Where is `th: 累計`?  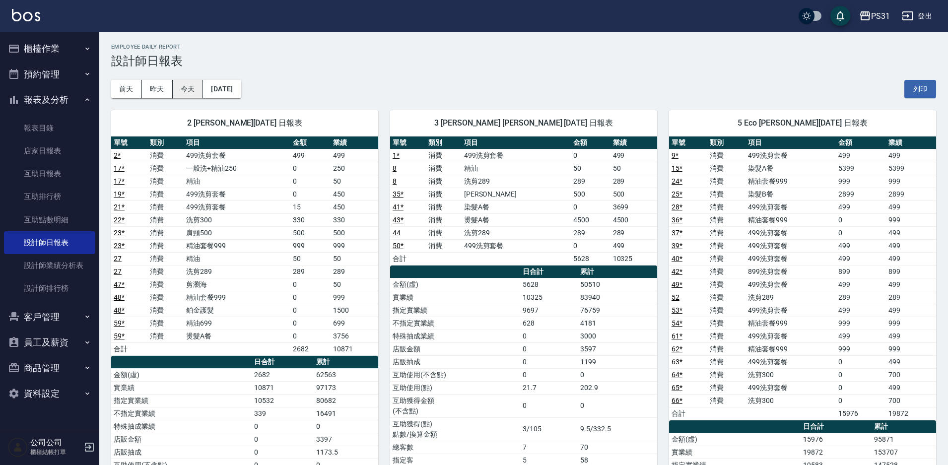
th: 累計 is located at coordinates (904, 427).